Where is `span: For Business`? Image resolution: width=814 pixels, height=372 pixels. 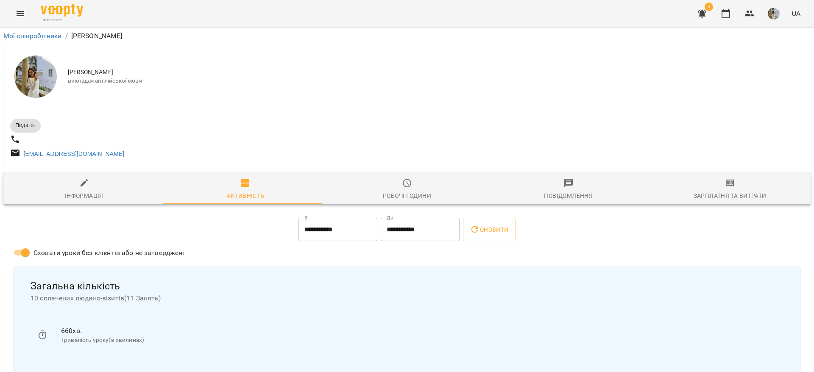
span: For Business is located at coordinates (62, 20).